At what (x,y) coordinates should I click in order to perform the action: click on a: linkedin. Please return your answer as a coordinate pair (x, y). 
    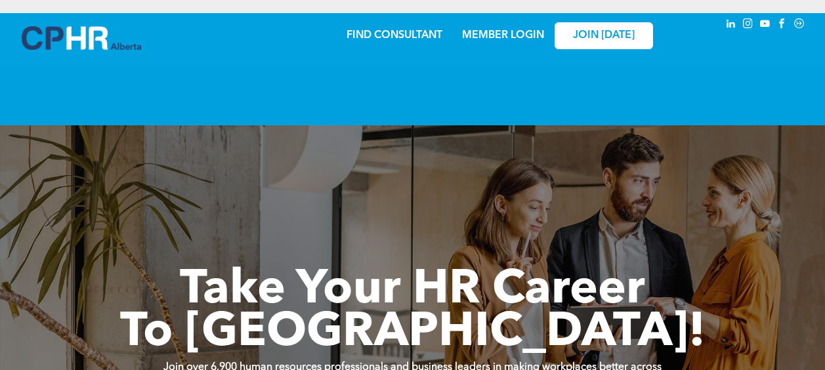
    Looking at the image, I should click on (731, 25).